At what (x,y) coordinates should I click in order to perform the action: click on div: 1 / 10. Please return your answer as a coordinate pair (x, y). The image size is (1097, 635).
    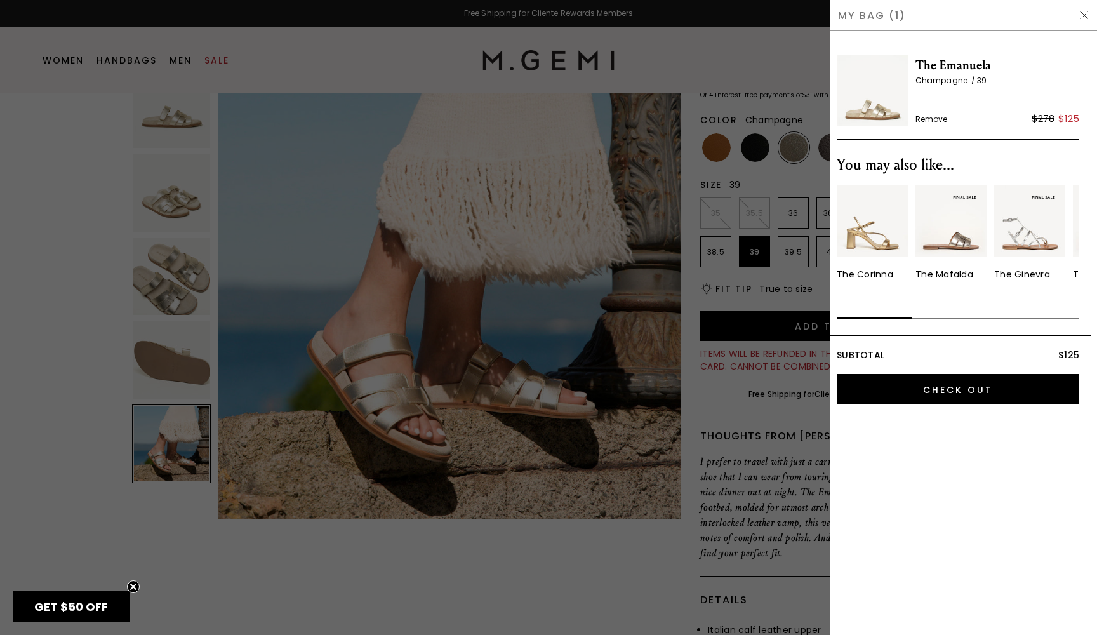
    Looking at the image, I should click on (872, 239).